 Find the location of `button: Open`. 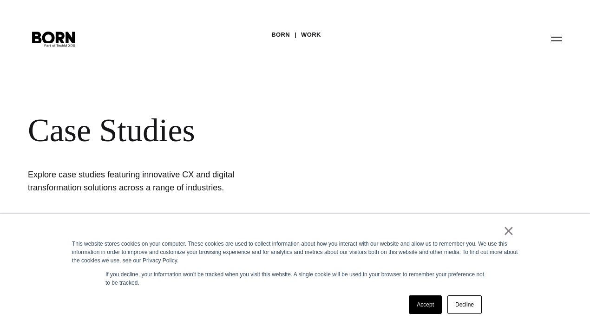

button: Open is located at coordinates (556, 39).